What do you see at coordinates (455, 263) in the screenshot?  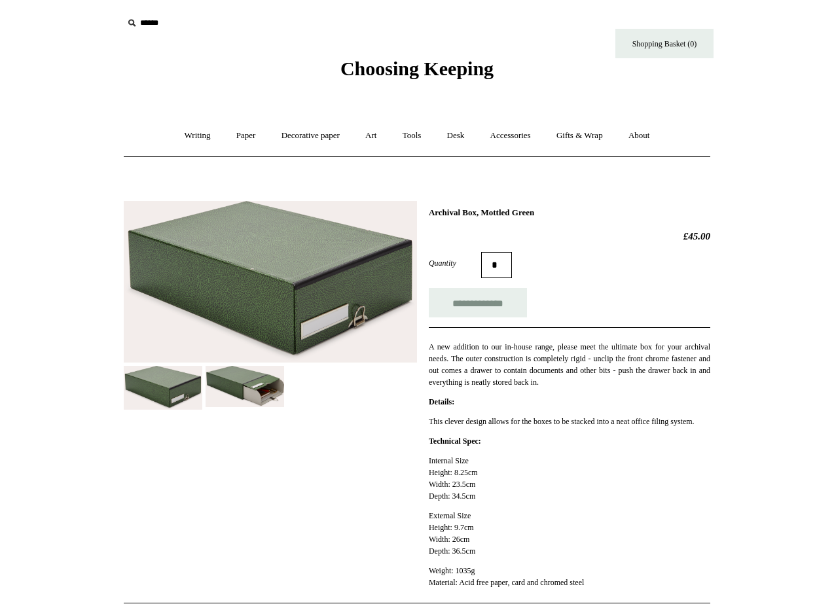 I see `label: Quantity` at bounding box center [455, 263].